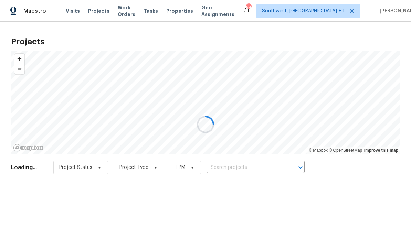  What do you see at coordinates (19, 59) in the screenshot?
I see `span: Zoom in` at bounding box center [19, 59].